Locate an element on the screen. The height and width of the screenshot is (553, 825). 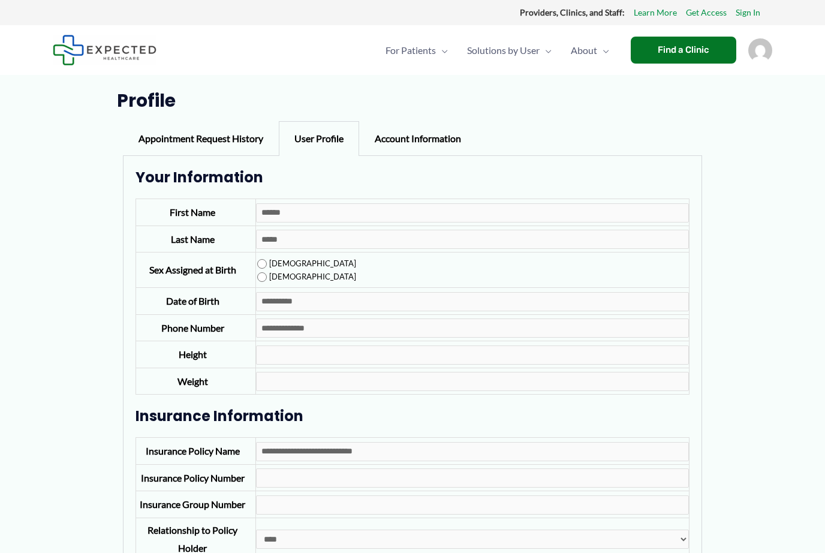
nav: Primary Site Navigation is located at coordinates (497, 50).